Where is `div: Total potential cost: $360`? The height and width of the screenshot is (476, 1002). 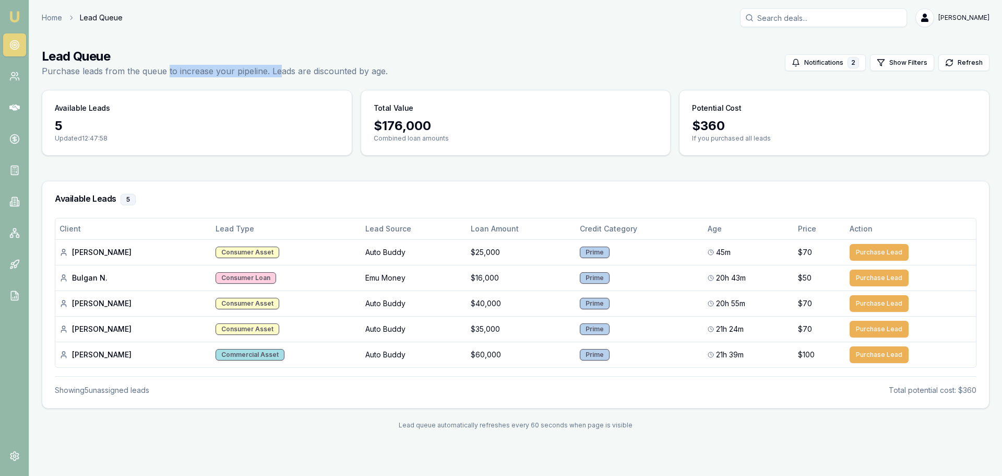 div: Total potential cost: $360 is located at coordinates (933, 390).